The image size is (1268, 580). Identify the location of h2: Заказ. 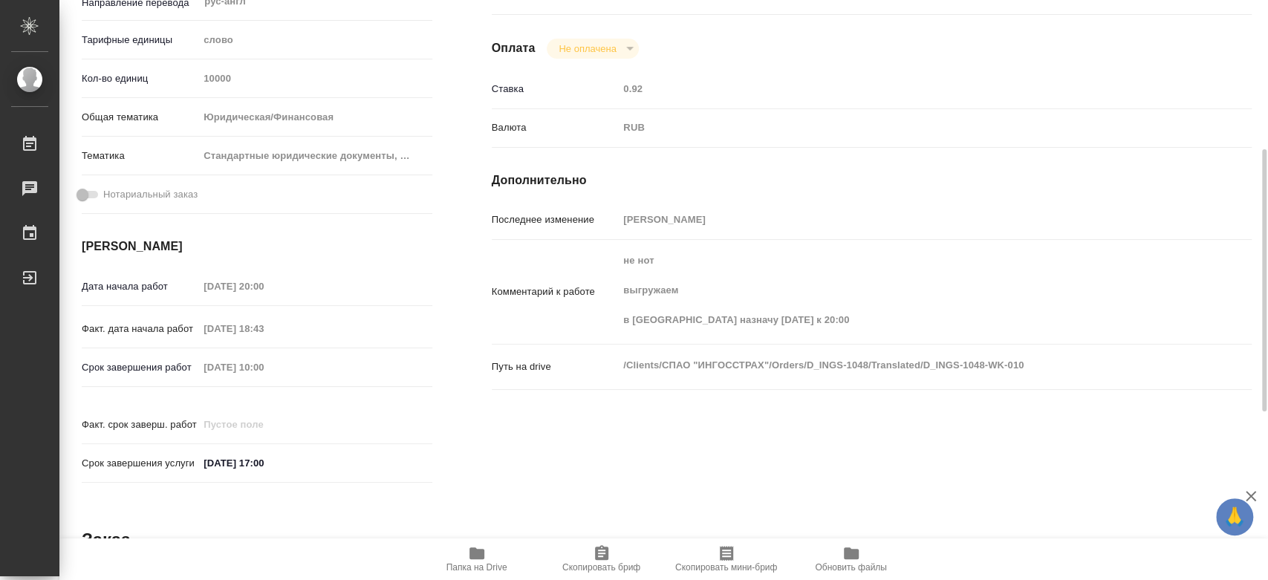
(105, 540).